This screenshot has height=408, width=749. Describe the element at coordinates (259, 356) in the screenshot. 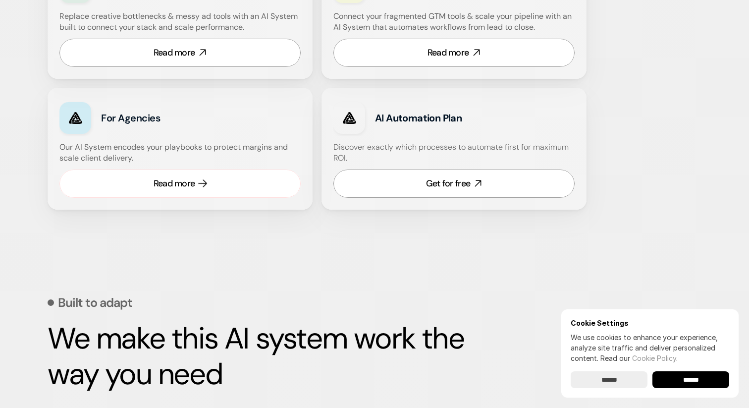

I see `strong: We make this AI system work the way you need` at that location.